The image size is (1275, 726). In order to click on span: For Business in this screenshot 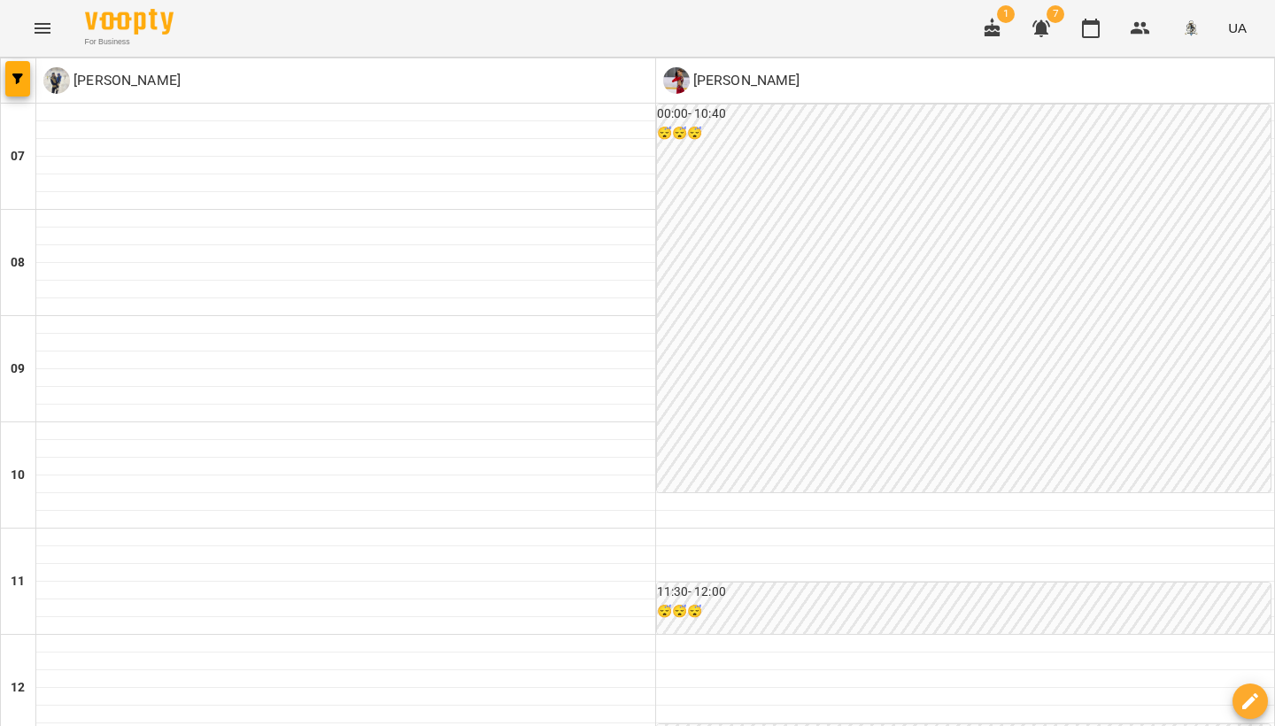, I will do `click(129, 42)`.